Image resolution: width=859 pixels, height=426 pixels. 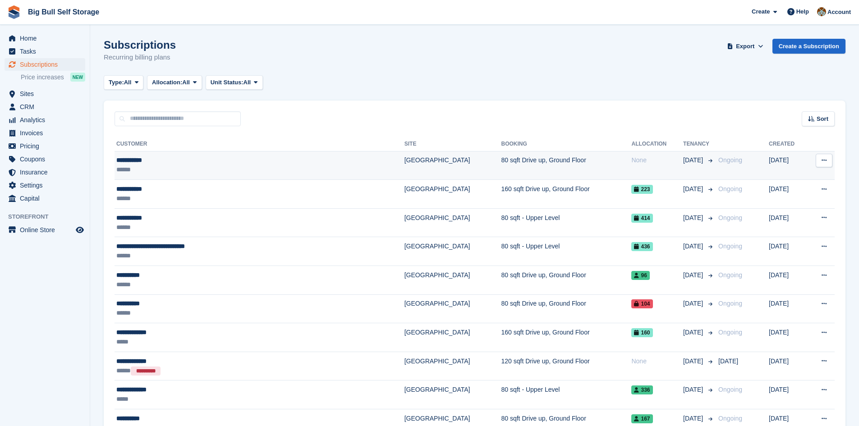 I want to click on span: Insurance, so click(x=47, y=172).